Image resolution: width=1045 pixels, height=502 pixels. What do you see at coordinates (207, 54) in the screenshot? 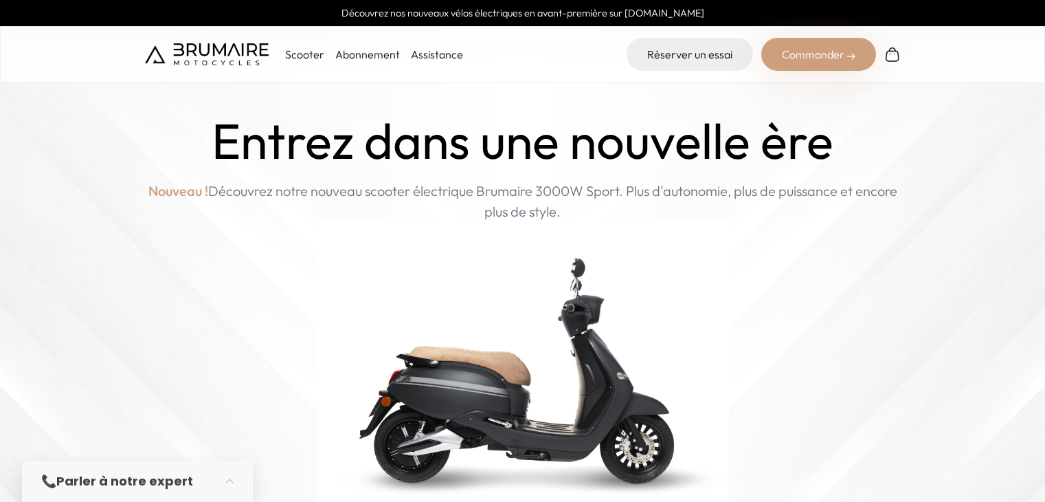
I see `img: Brumaire Motocycles` at bounding box center [207, 54].